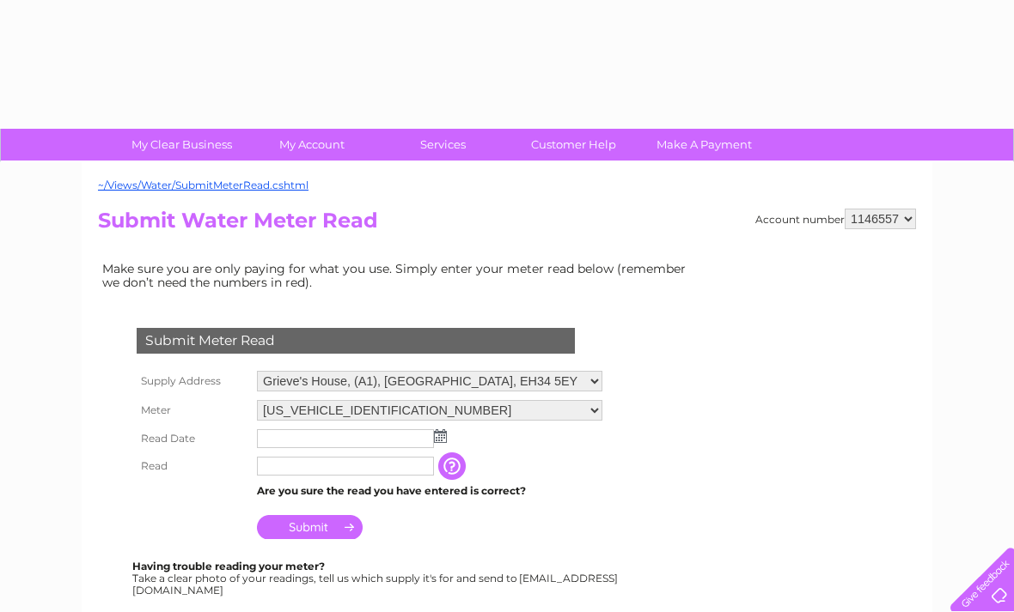 This screenshot has width=1014, height=612. What do you see at coordinates (192, 411) in the screenshot?
I see `th: Meter` at bounding box center [192, 411].